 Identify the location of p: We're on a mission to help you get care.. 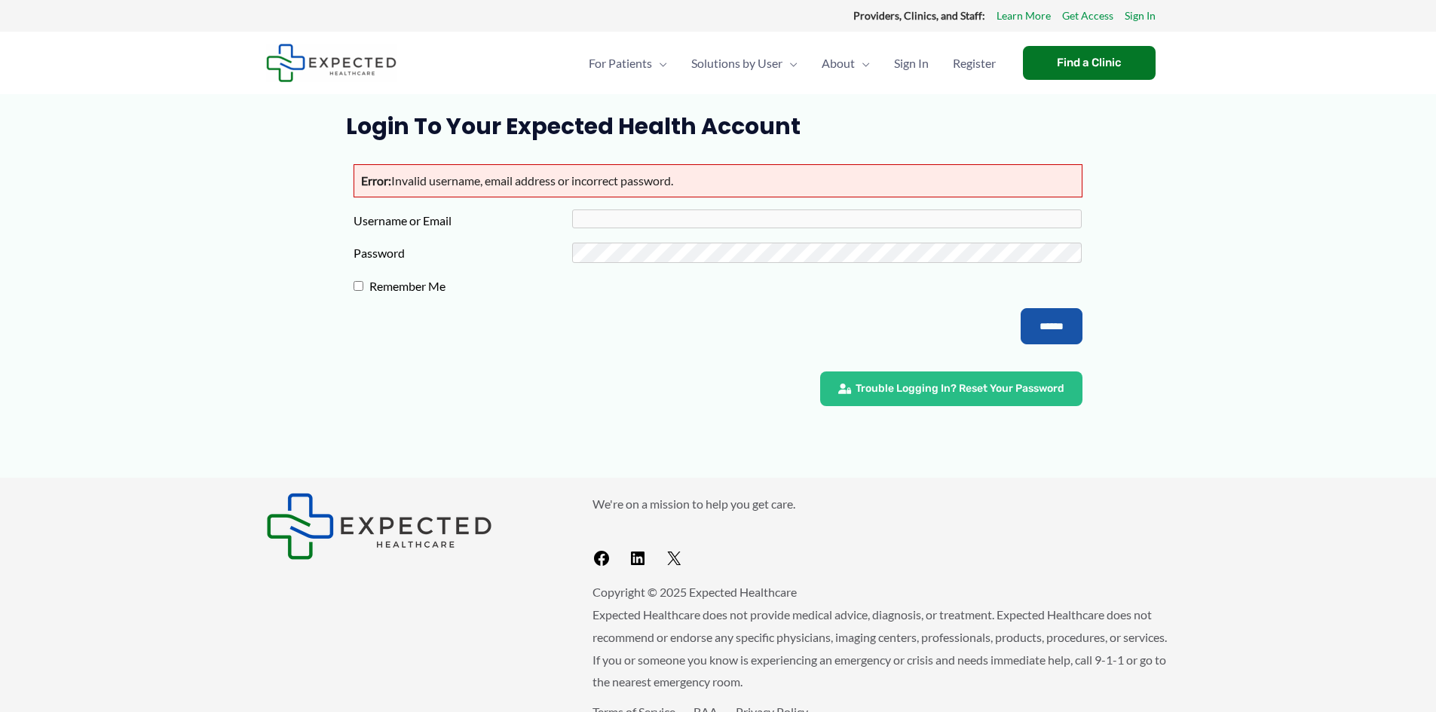
(881, 504).